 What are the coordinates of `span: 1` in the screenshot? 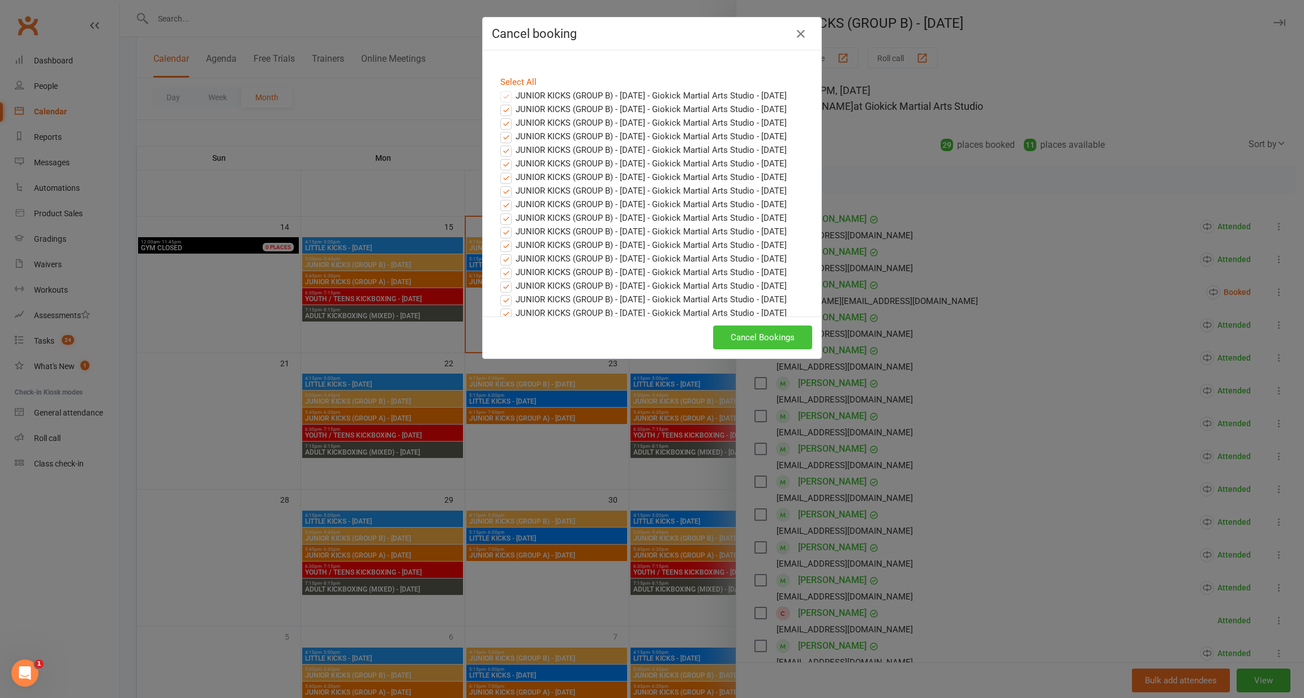 It's located at (39, 664).